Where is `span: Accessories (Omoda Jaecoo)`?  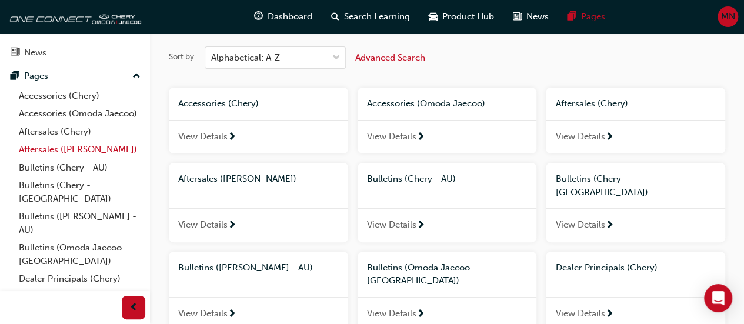
span: Accessories (Omoda Jaecoo) is located at coordinates (426, 104).